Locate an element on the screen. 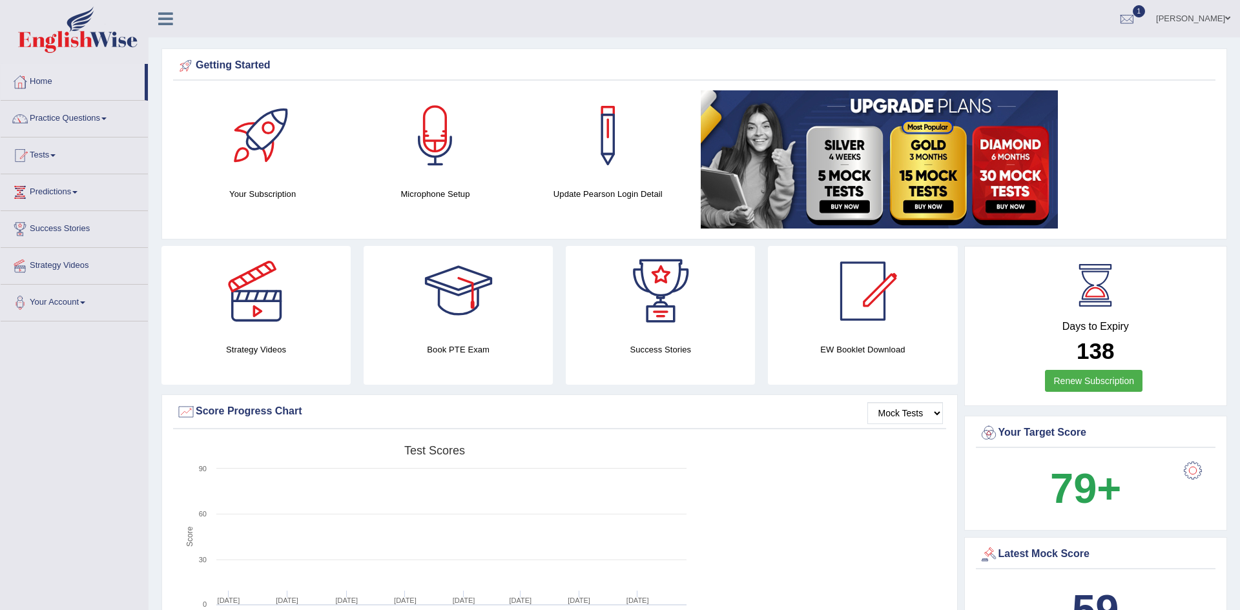  a: Strategy Videos is located at coordinates (74, 264).